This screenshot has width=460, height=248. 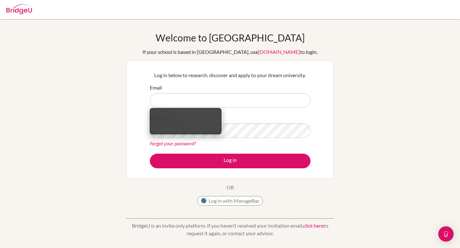 What do you see at coordinates (230, 230) in the screenshot?
I see `p: BridgeU is an invite only platform. If you haven’t received your invitation email, to request it ...` at bounding box center [230, 230].